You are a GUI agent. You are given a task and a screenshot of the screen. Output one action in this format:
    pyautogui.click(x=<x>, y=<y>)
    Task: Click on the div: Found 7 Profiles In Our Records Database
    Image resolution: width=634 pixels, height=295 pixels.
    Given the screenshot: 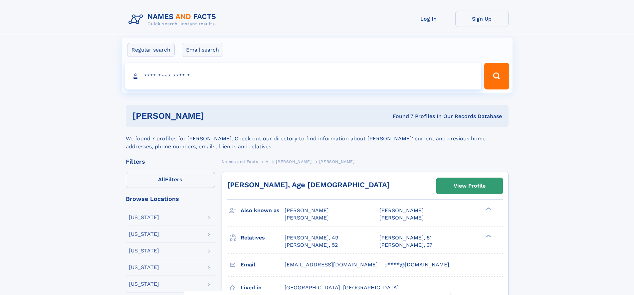 What is the action you would take?
    pyautogui.click(x=400, y=116)
    